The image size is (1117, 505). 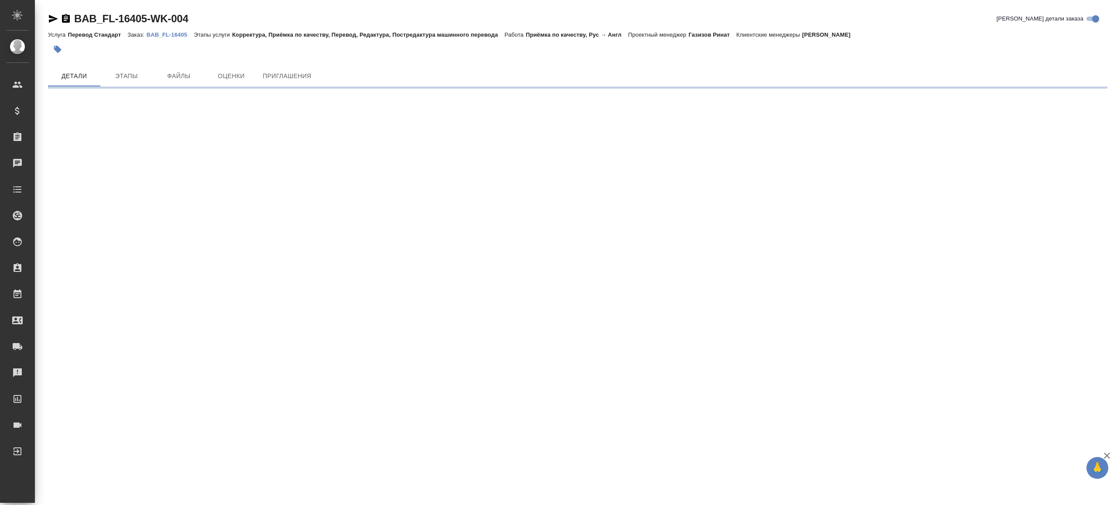 I want to click on p: Клиентские менеджеры, so click(x=769, y=34).